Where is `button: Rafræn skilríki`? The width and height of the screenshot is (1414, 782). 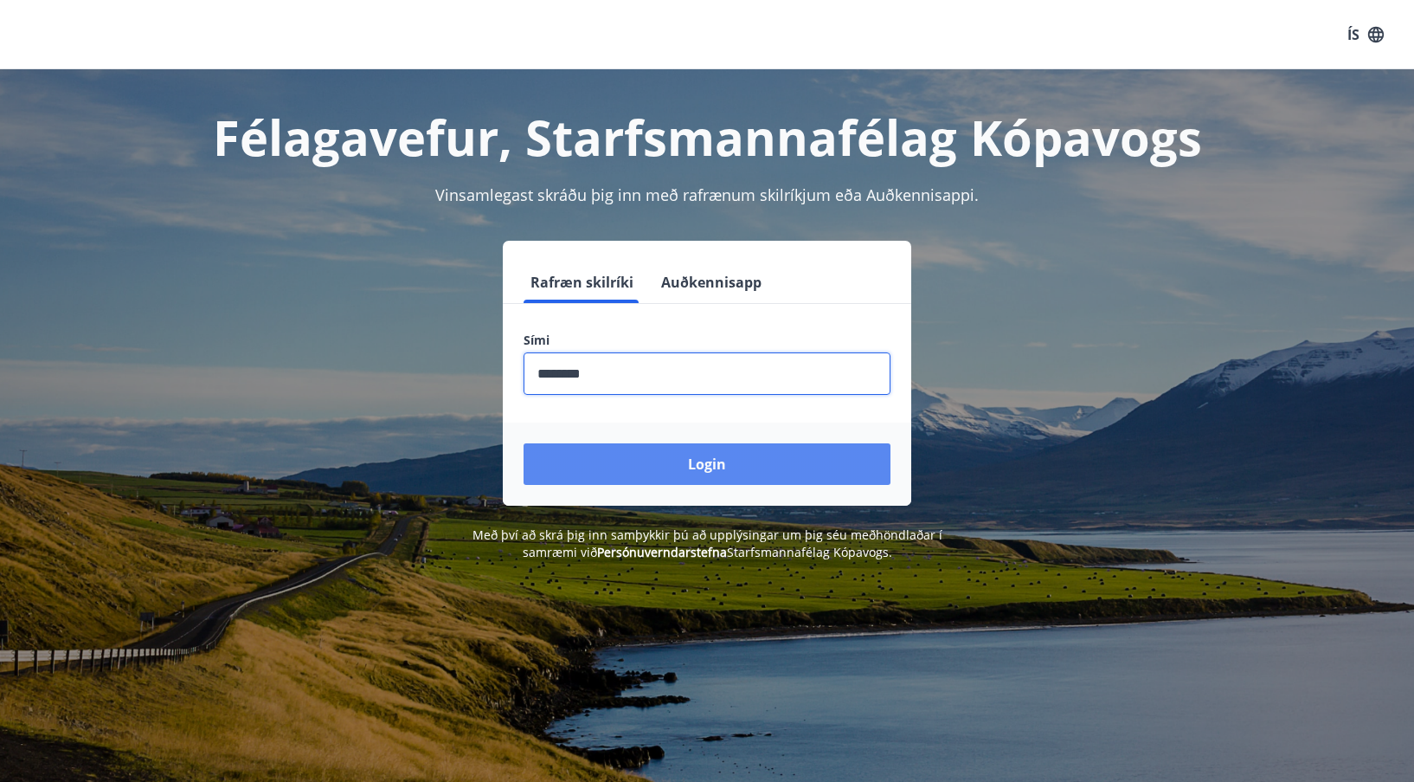
button: Rafræn skilríki is located at coordinates (582, 282).